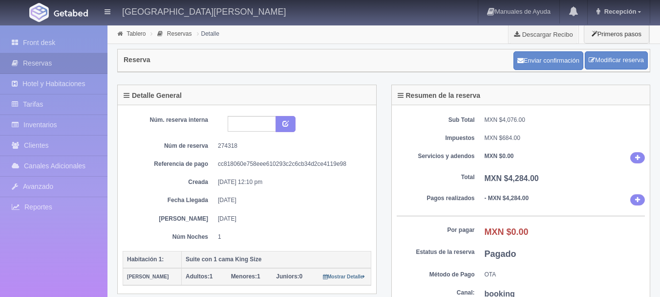  What do you see at coordinates (507, 198) in the screenshot?
I see `b: - MXN $4,284.00` at bounding box center [507, 198].